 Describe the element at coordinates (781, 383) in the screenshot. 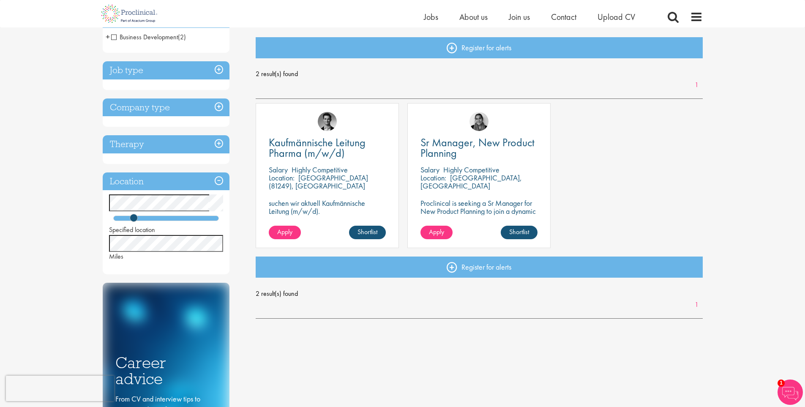

I see `span: 1` at that location.